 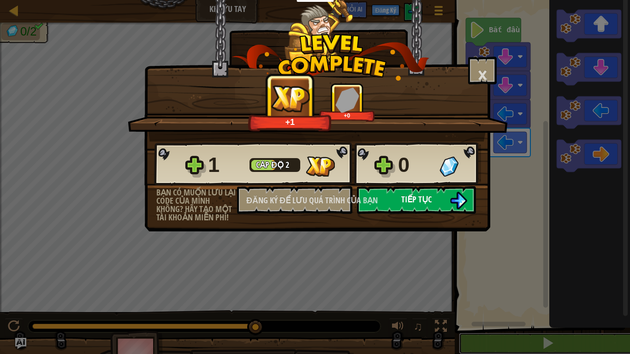 I want to click on div: 1, so click(x=226, y=165).